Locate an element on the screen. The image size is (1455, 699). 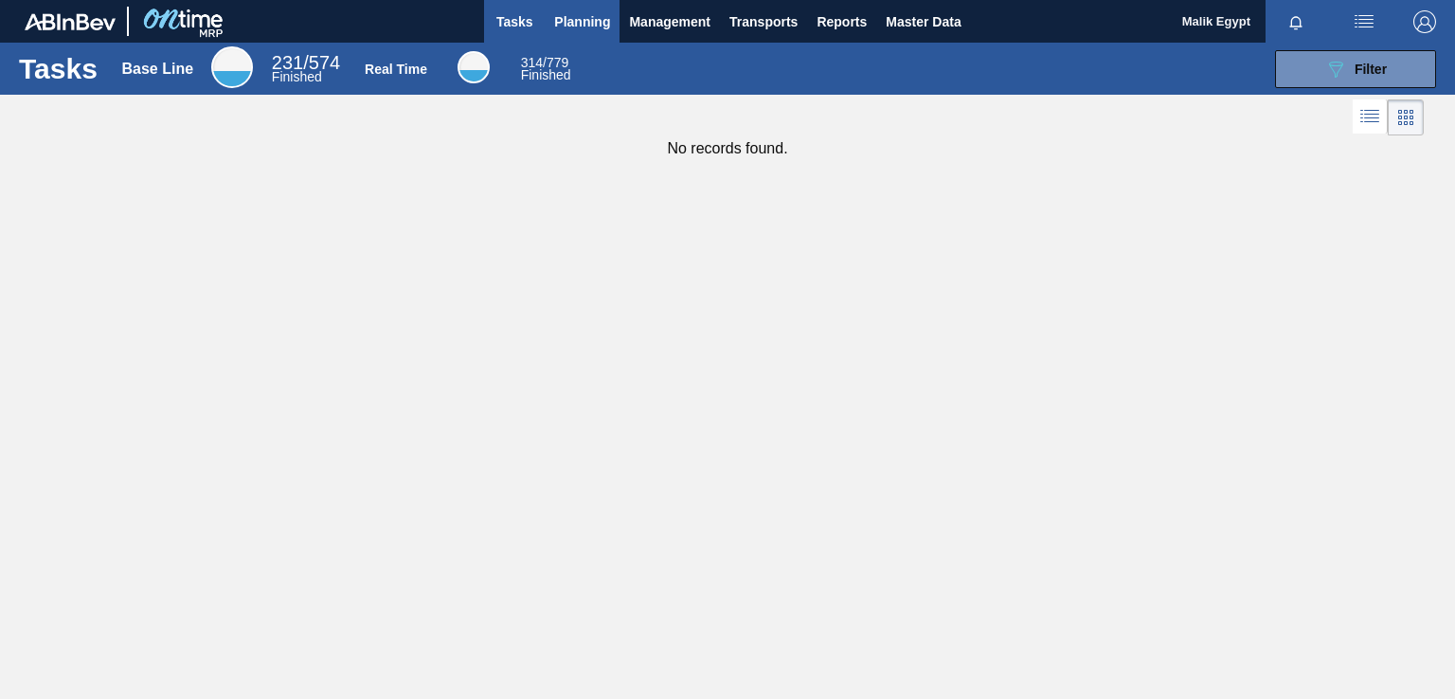
img: TNhmsLtSVTkK8tSr43FrP2fwEKptu5GPRR3wAAAABJRU5ErkJggg== is located at coordinates (70, 22).